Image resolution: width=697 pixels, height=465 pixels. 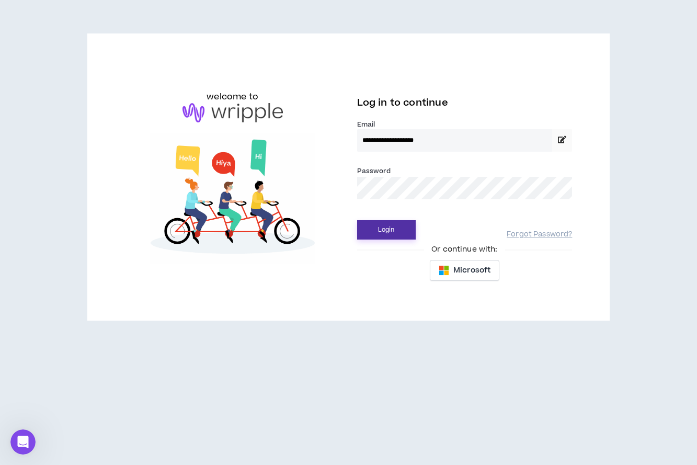 I want to click on button: Microsoft, so click(x=465, y=270).